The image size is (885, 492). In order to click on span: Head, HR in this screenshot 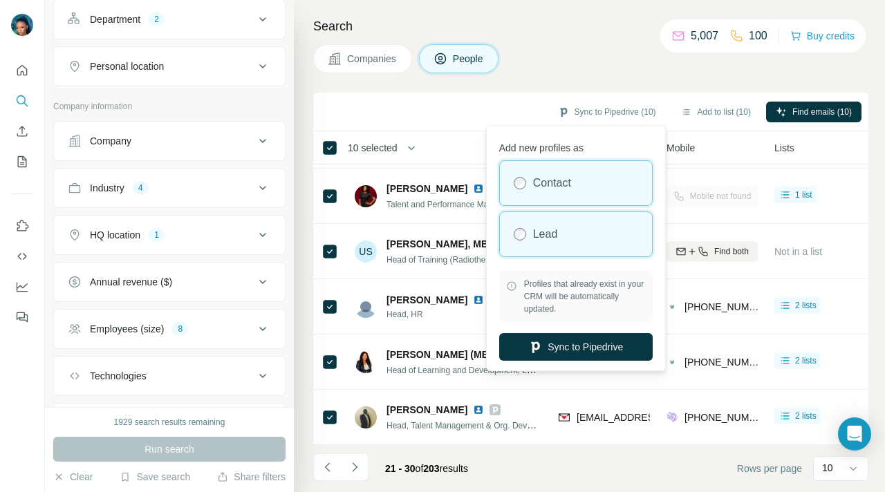, I will do `click(443, 315)`.